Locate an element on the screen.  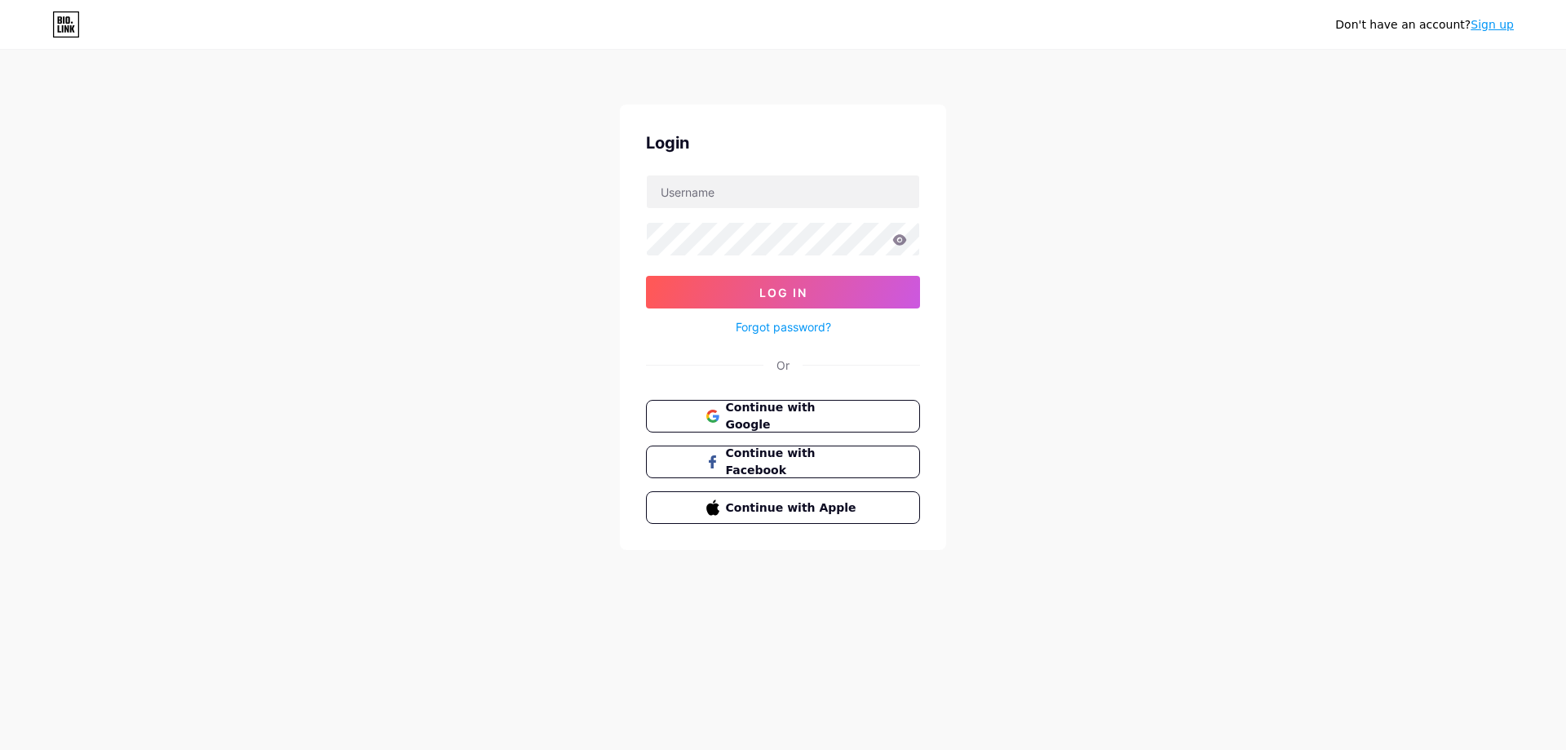
button: Continue with Facebook is located at coordinates (783, 462).